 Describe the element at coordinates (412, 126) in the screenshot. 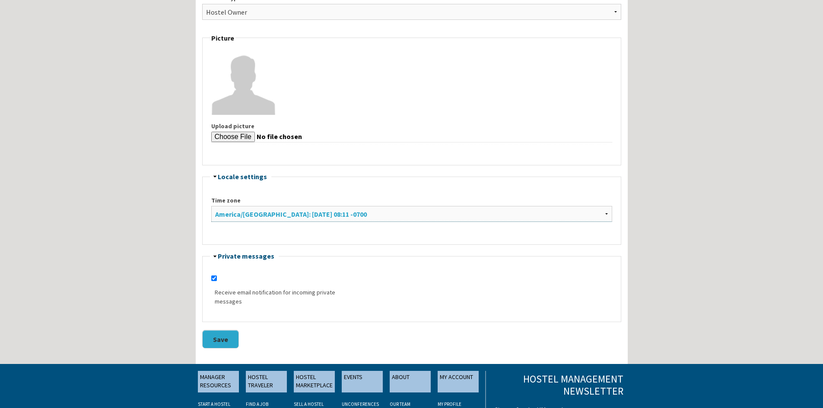

I see `label: Upload picture` at that location.